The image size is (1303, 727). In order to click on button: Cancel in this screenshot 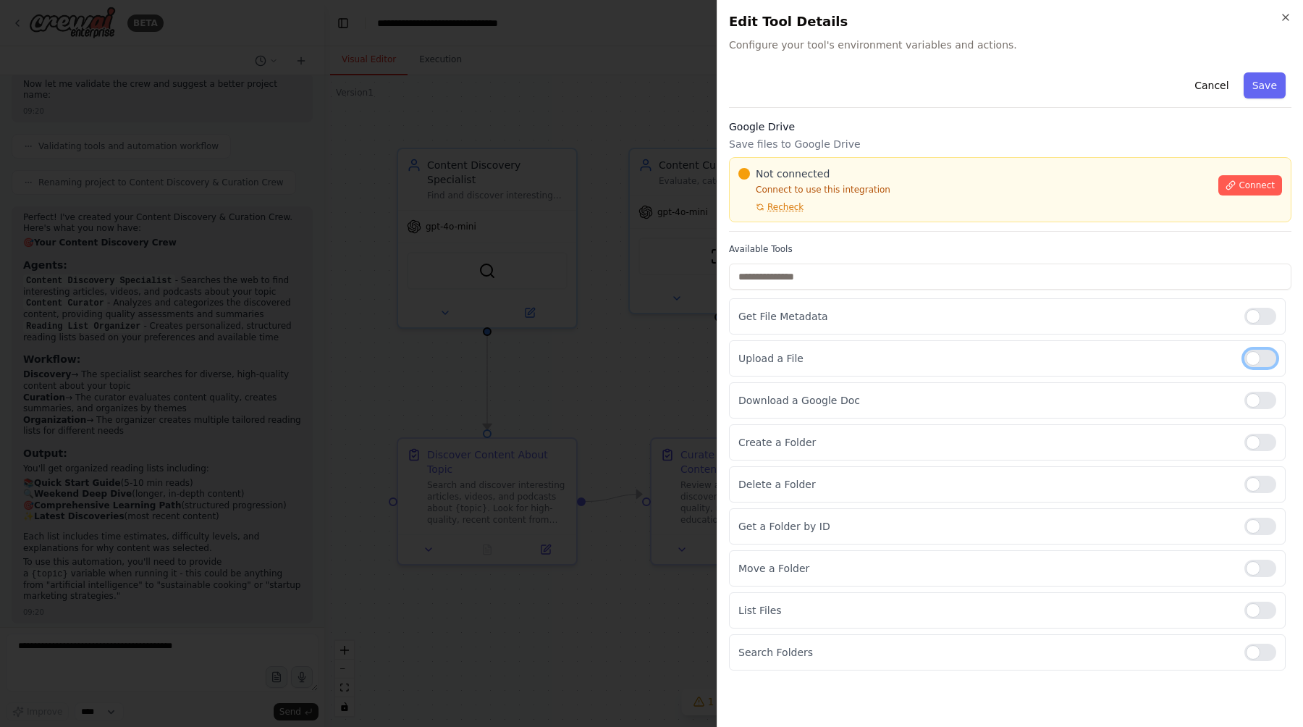, I will do `click(1211, 85)`.